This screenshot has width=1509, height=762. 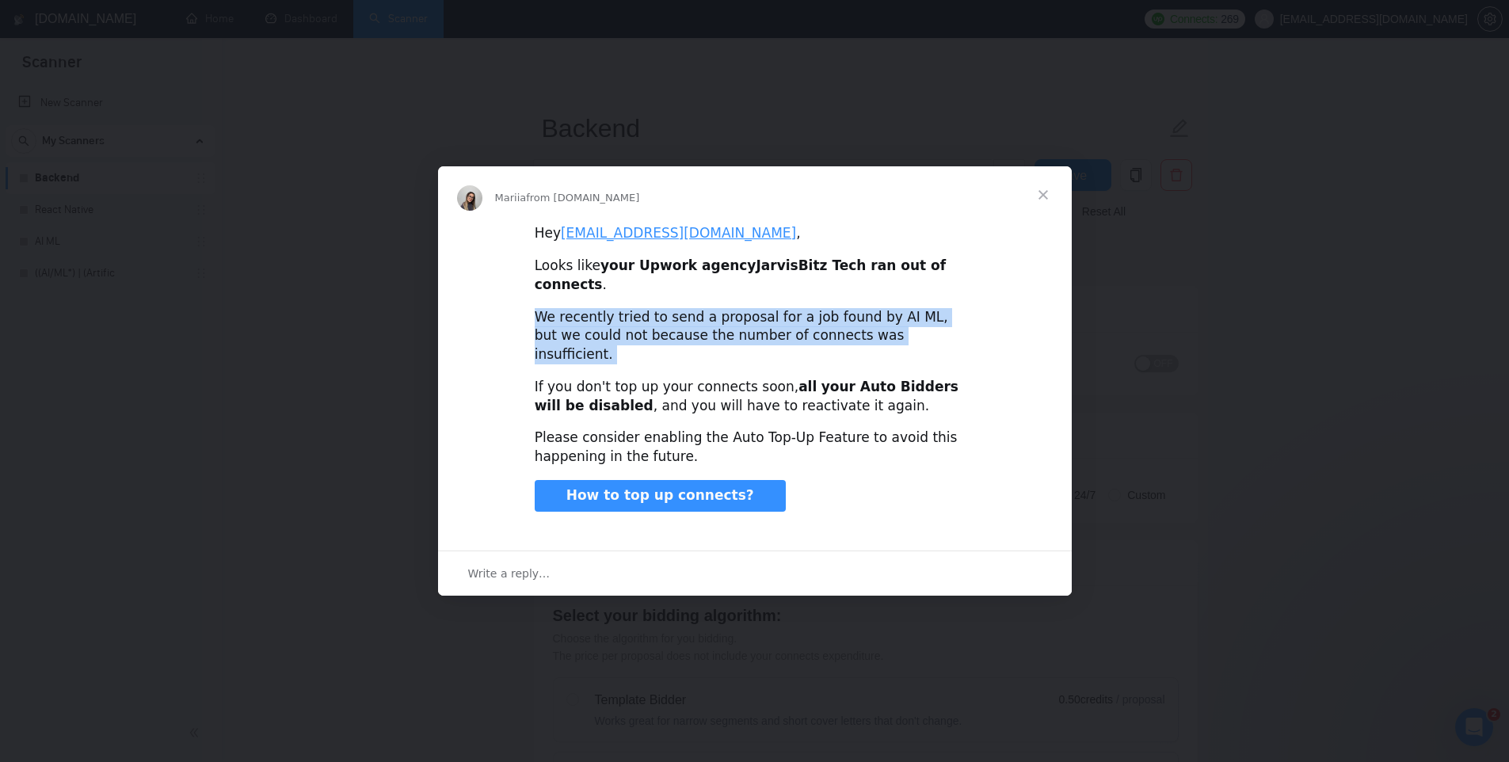 I want to click on b: JarvisBitz Tech ran out of connects, so click(x=740, y=275).